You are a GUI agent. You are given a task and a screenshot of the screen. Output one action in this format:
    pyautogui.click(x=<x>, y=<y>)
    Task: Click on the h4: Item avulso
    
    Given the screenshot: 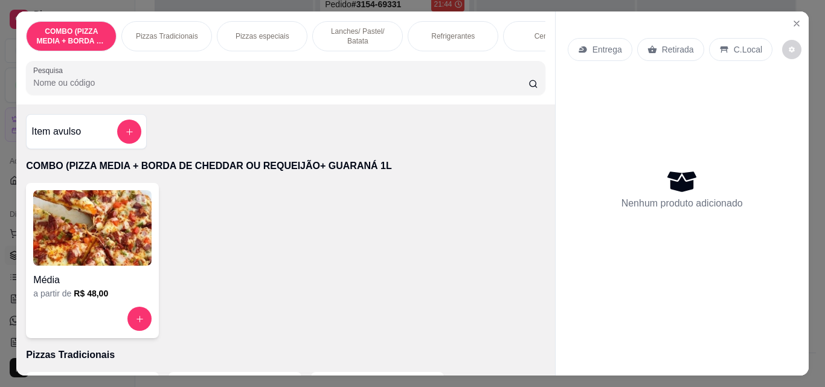 What is the action you would take?
    pyautogui.click(x=56, y=132)
    